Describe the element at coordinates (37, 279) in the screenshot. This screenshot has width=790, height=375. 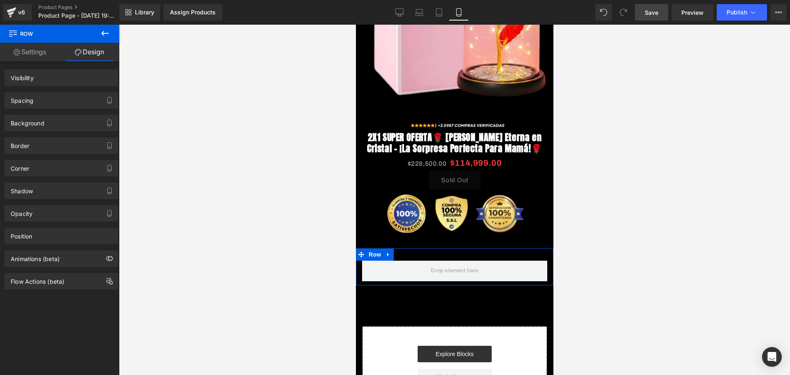
I see `div: Flow Actions (beta)` at that location.